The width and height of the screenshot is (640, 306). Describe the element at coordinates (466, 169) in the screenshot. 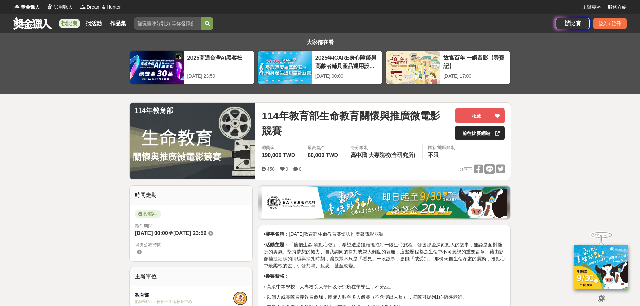

I see `span: 分享至` at that location.